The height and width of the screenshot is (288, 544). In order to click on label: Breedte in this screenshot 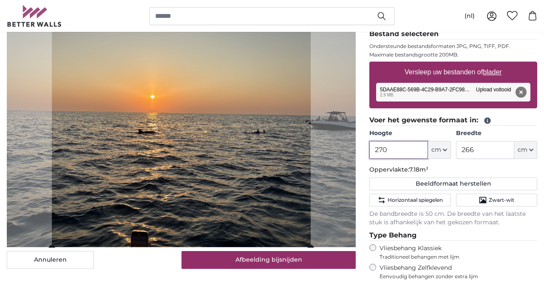, I will do `click(496, 133)`.